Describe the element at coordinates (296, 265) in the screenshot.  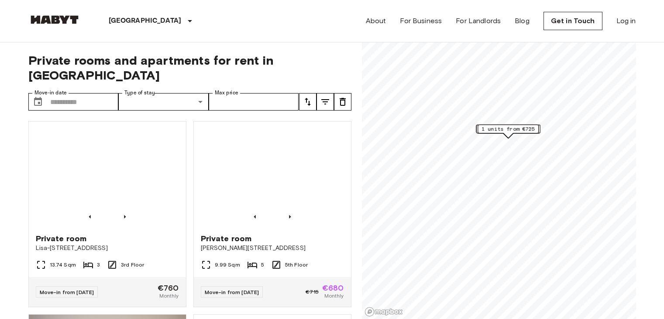
I see `span: 5th Floor` at that location.